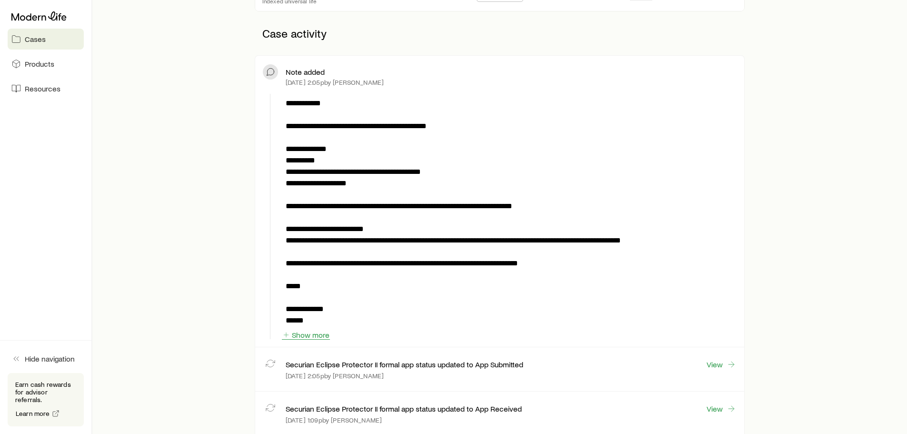 This screenshot has width=907, height=434. I want to click on span: Learn more, so click(33, 413).